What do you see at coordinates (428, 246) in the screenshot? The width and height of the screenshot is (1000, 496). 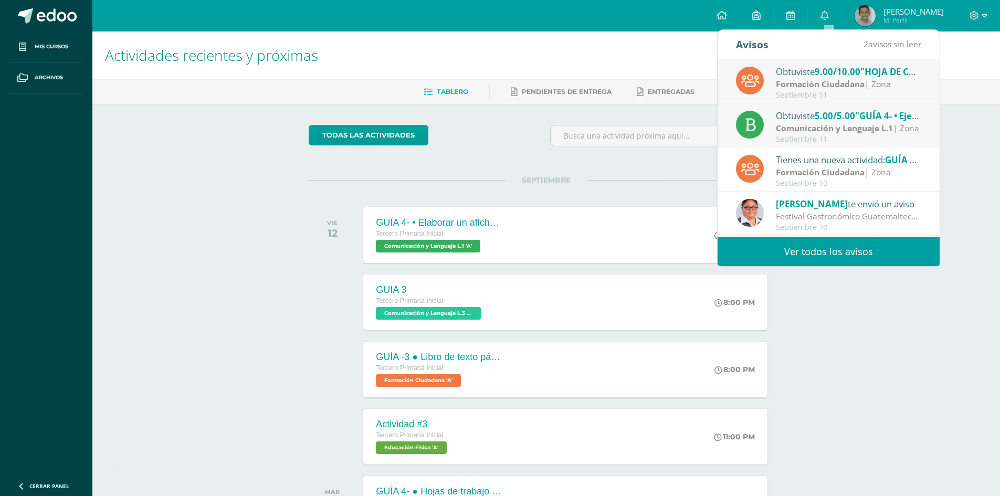 I see `span: Comunicación y Lenguaje L.1 'A'` at bounding box center [428, 246].